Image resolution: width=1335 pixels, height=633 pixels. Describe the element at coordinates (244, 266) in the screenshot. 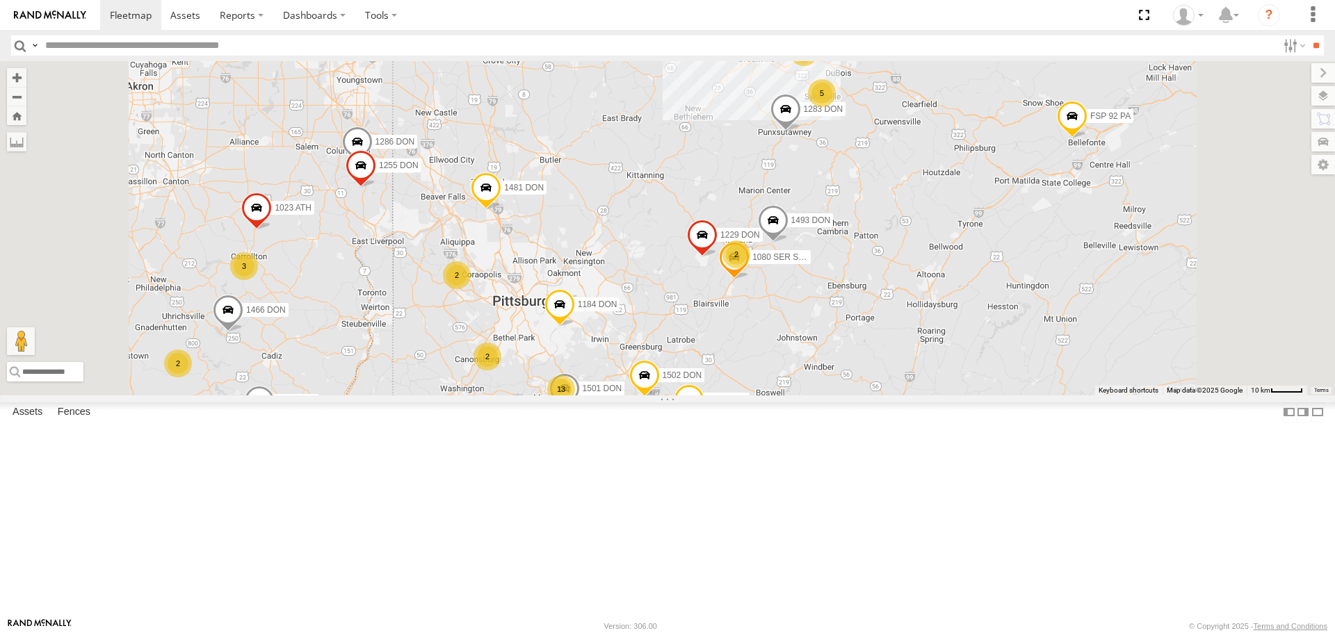

I see `div: 3` at that location.